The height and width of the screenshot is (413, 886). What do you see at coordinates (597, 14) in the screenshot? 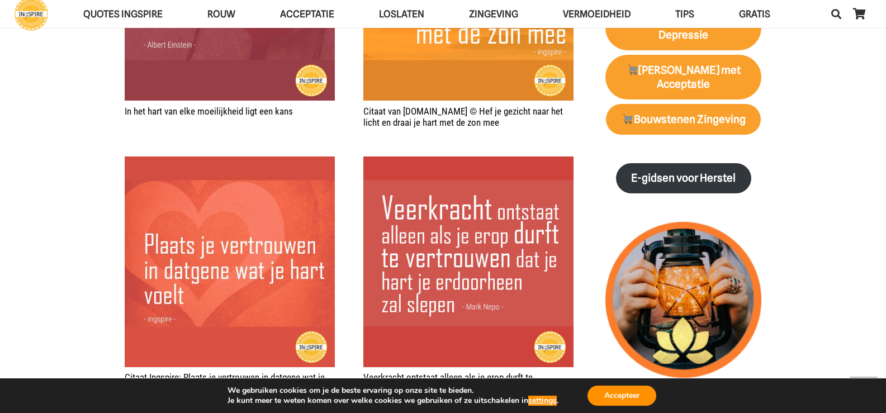
I see `span: VERMOEIDHEID` at bounding box center [597, 14].